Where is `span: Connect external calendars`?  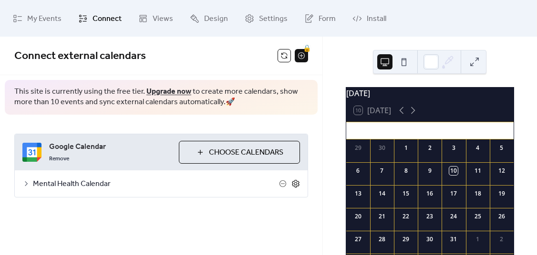
span: Connect external calendars is located at coordinates (80, 56).